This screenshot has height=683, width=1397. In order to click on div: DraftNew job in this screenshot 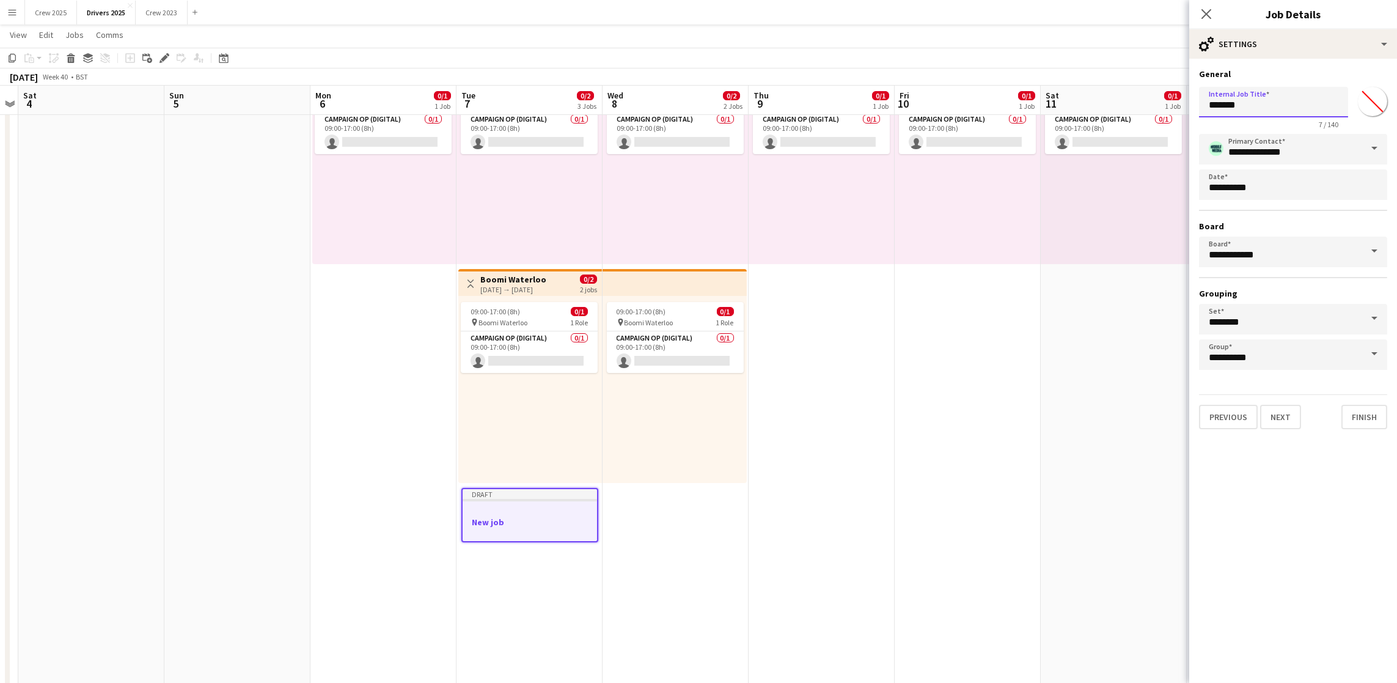, I will do `click(530, 515)`.